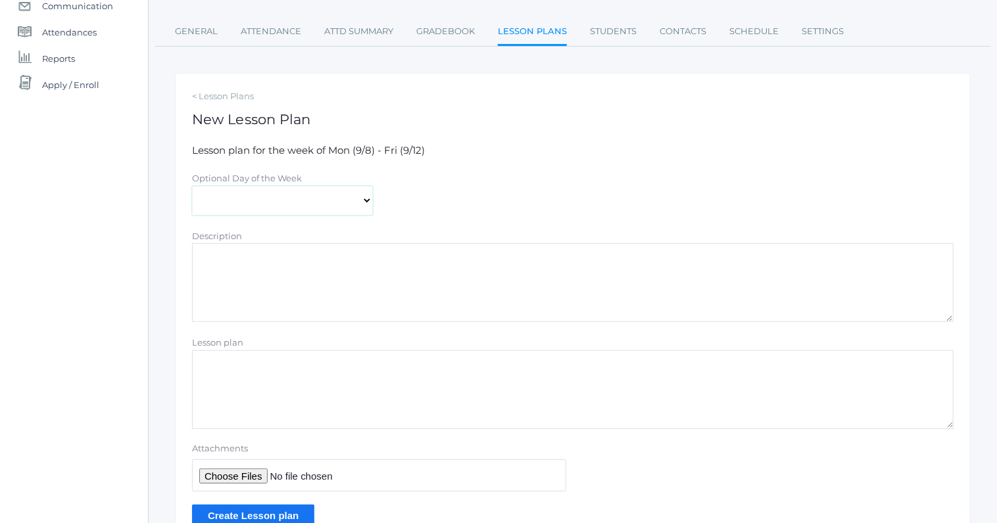  Describe the element at coordinates (358, 32) in the screenshot. I see `a: Attd Summary` at that location.